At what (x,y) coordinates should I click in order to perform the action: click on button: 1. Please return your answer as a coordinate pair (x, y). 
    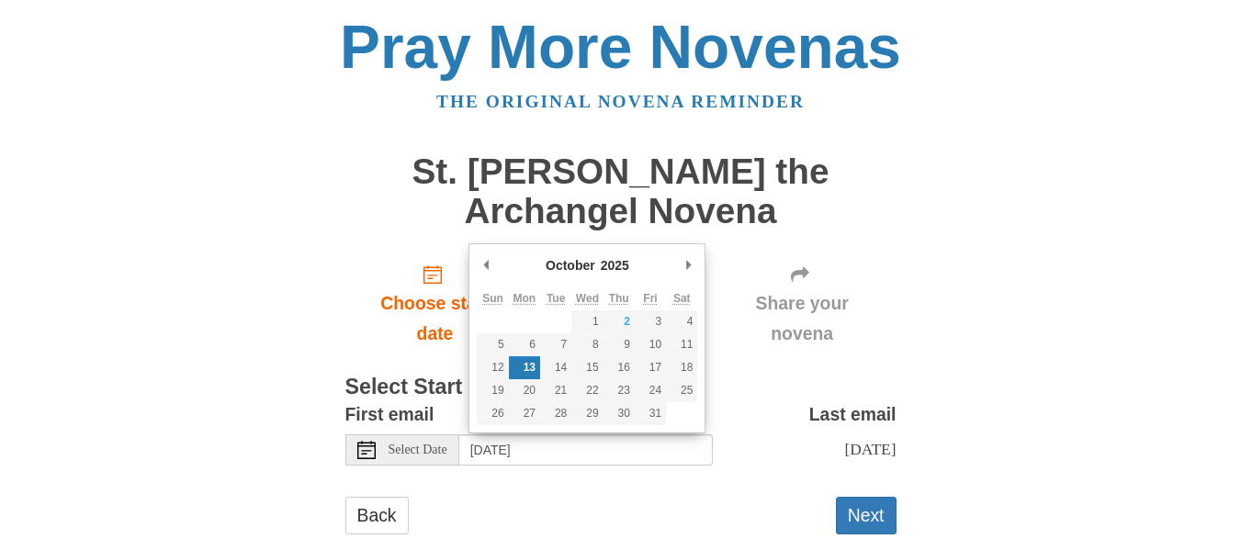
    Looking at the image, I should click on (587, 322).